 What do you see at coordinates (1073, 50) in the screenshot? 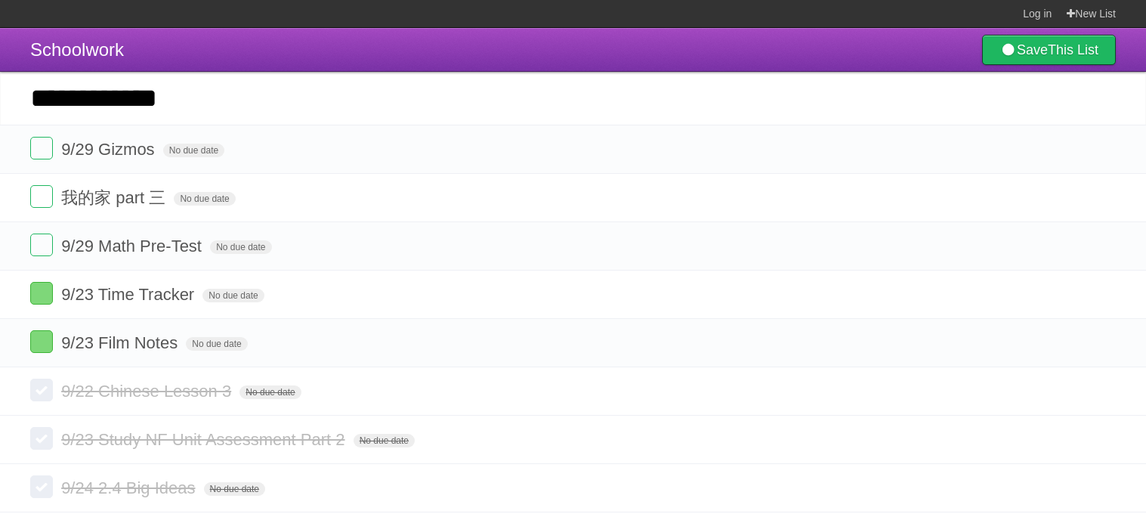
I see `b: This List` at bounding box center [1073, 50].